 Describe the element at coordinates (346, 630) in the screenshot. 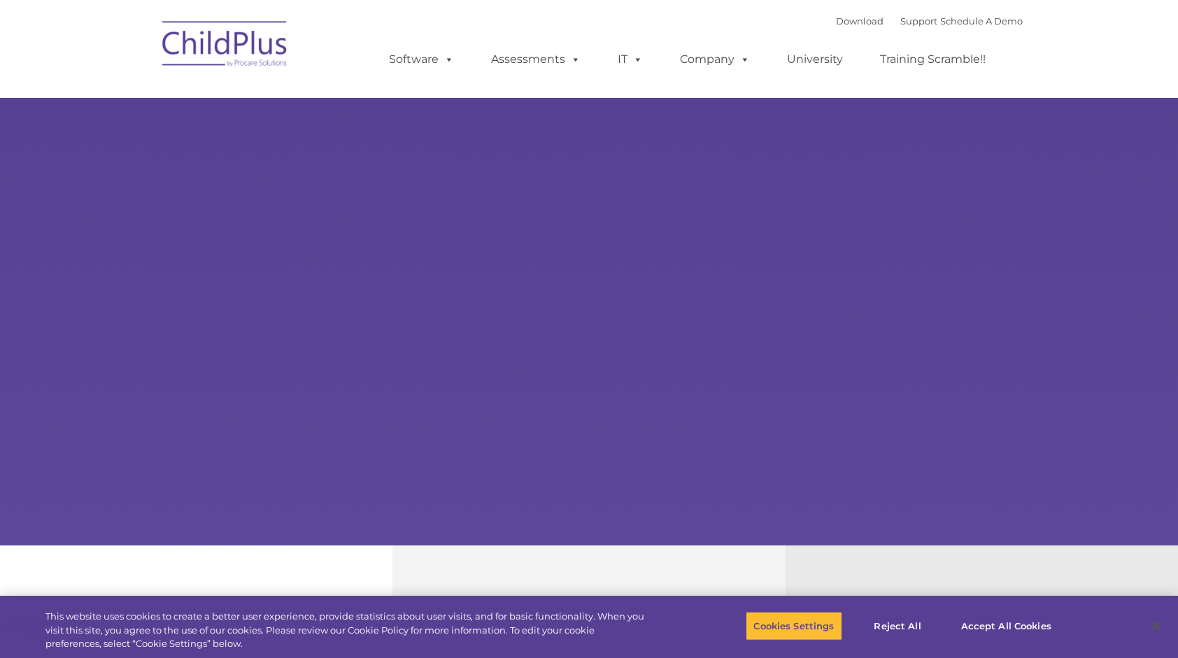

I see `div: This website uses cookies to create a better user experience, provide statistics about user visit...` at that location.